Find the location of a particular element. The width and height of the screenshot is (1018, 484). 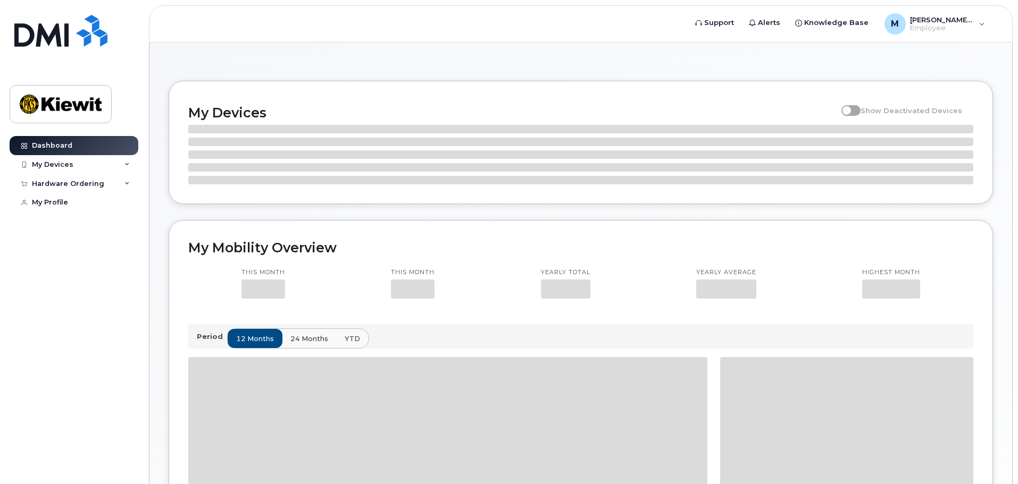

p: Period is located at coordinates (212, 337).